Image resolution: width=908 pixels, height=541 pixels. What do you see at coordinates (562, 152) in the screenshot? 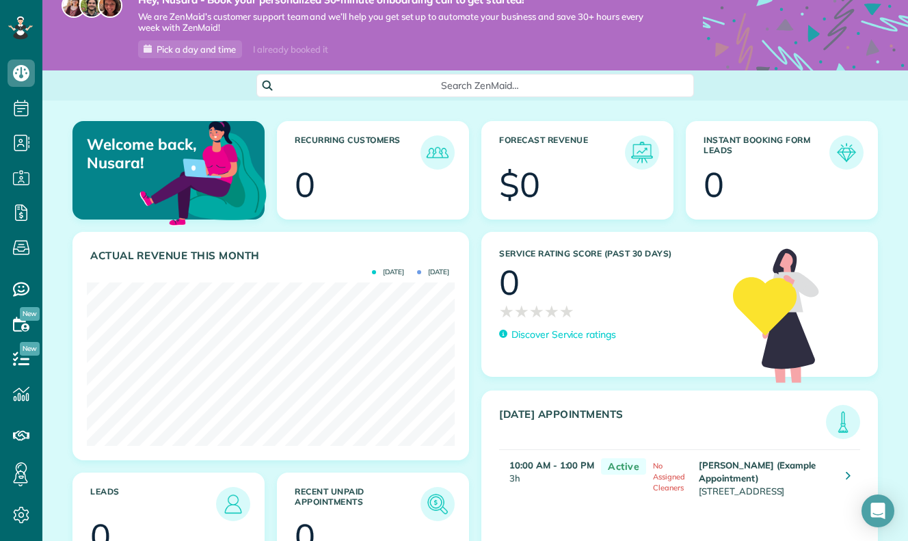
I see `h3: Forecast Revenue` at bounding box center [562, 152].